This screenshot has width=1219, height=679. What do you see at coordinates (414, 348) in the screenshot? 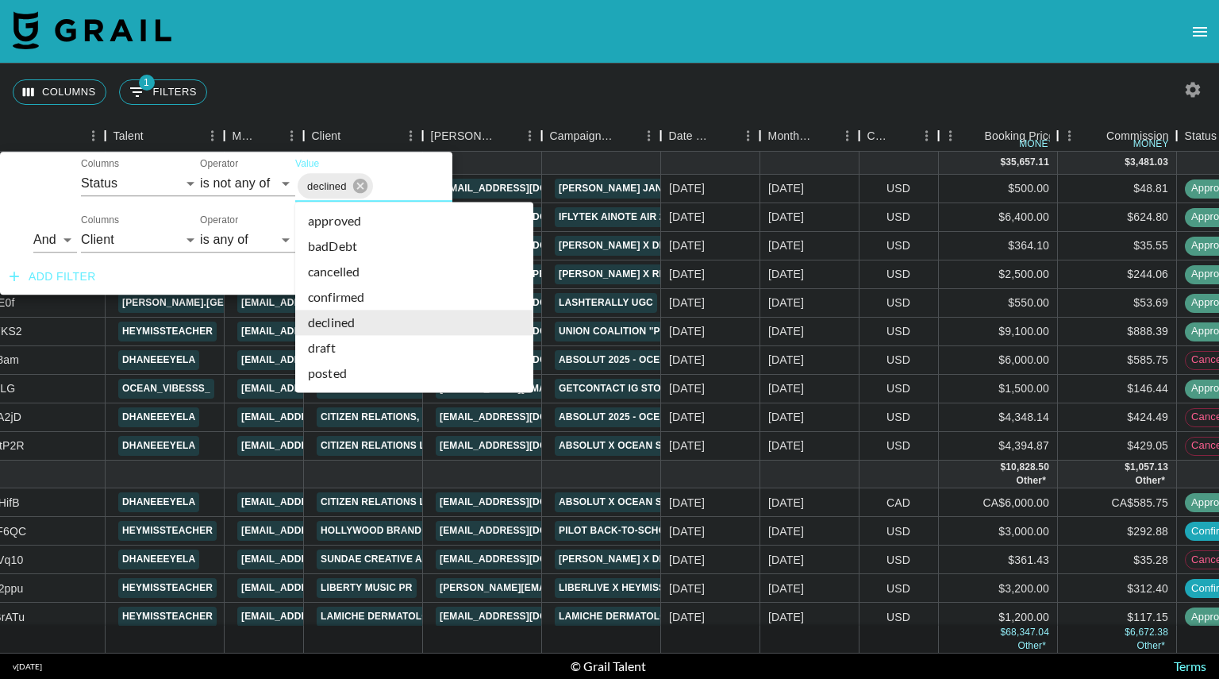
I see `li: draft` at bounding box center [414, 348].